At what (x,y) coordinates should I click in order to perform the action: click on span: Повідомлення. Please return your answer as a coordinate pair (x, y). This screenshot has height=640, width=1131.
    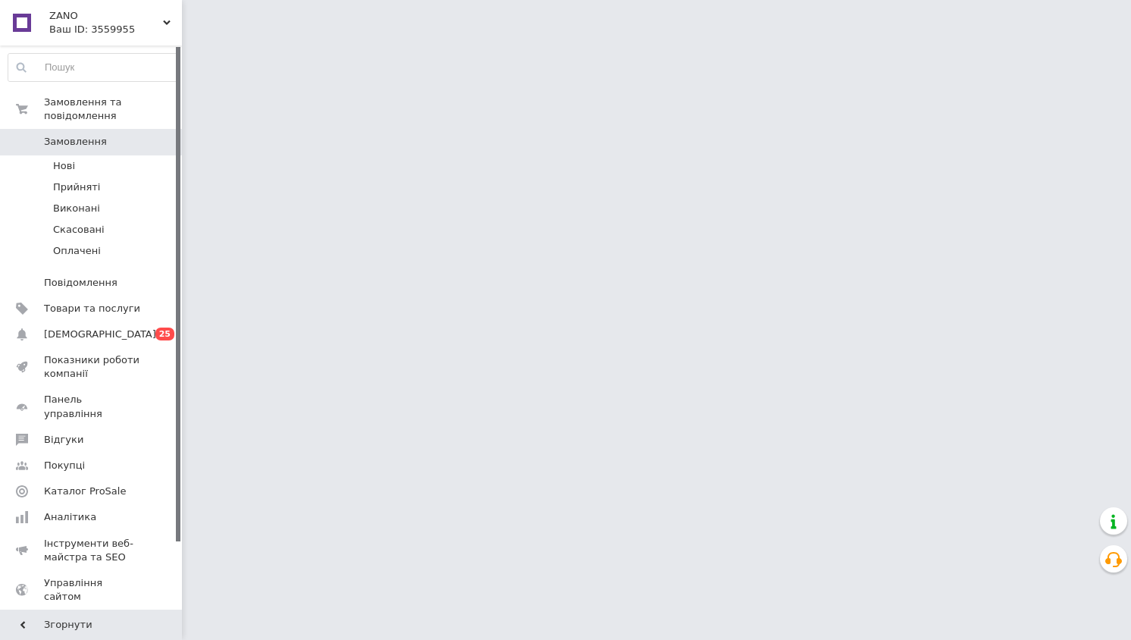
    Looking at the image, I should click on (80, 283).